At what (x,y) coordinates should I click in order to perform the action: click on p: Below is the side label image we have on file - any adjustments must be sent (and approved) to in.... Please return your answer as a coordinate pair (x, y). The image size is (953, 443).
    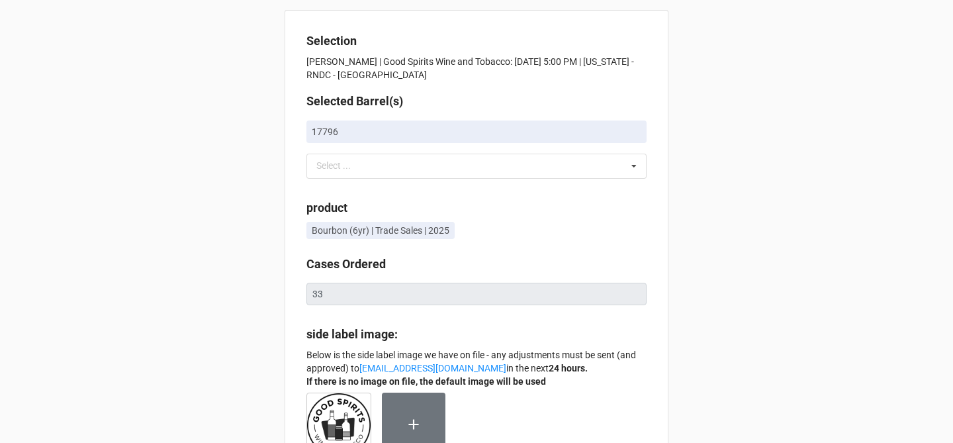
    Looking at the image, I should click on (477, 368).